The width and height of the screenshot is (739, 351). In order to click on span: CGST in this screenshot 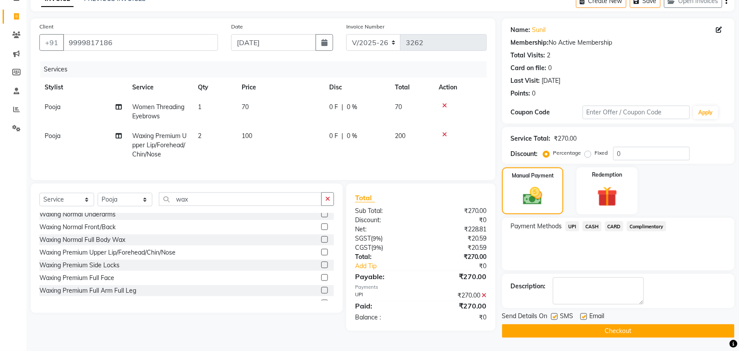, I will do `click(363, 247)`.